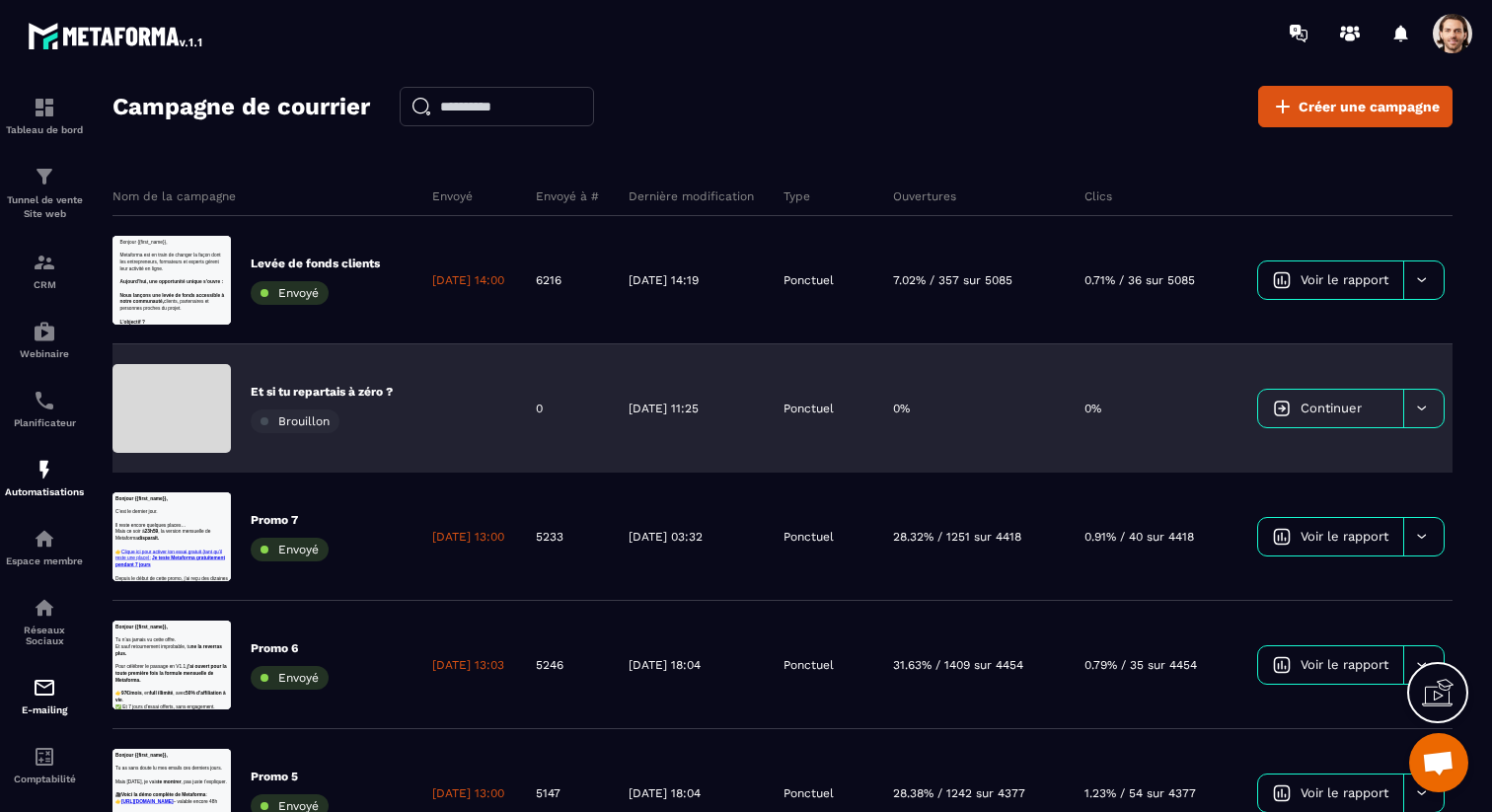 The image size is (1492, 812). Describe the element at coordinates (217, 279) in the screenshot. I see `p: Calendly pour la prise de RDV` at that location.